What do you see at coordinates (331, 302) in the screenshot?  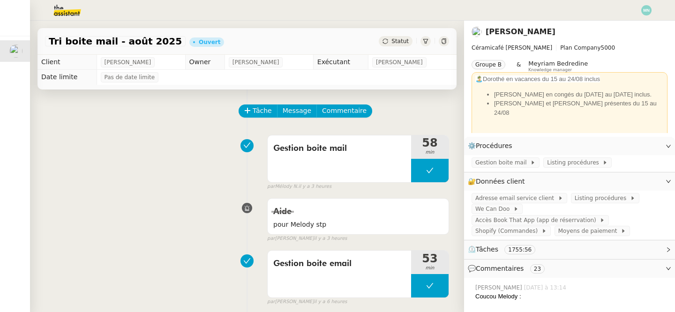 I see `span: il y a 6 heures` at bounding box center [331, 302].